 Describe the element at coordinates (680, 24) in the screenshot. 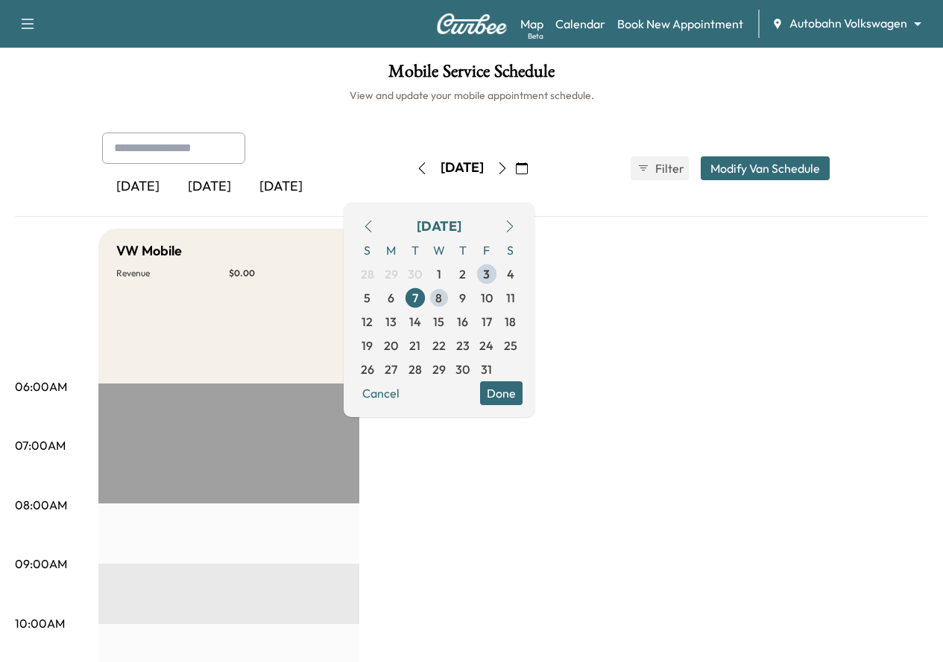

I see `a: Book New Appointment` at that location.